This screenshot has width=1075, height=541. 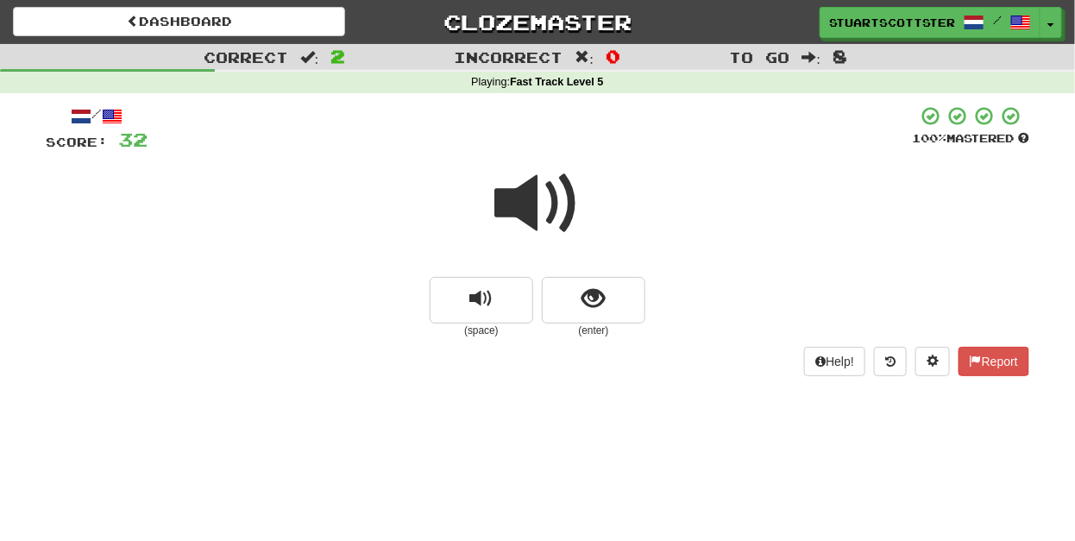 I want to click on a: Clozemaster, so click(x=537, y=22).